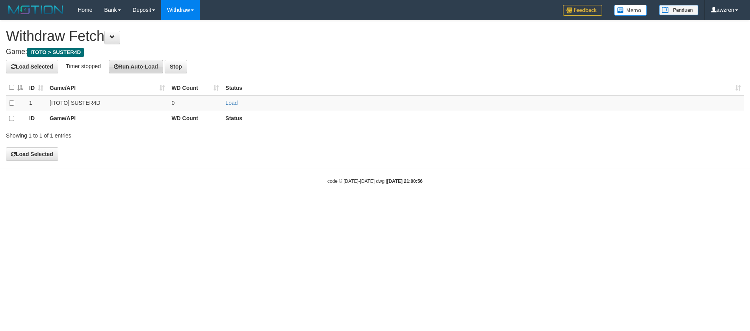 The height and width of the screenshot is (331, 750). What do you see at coordinates (679, 10) in the screenshot?
I see `img: panduan.png` at bounding box center [679, 10].